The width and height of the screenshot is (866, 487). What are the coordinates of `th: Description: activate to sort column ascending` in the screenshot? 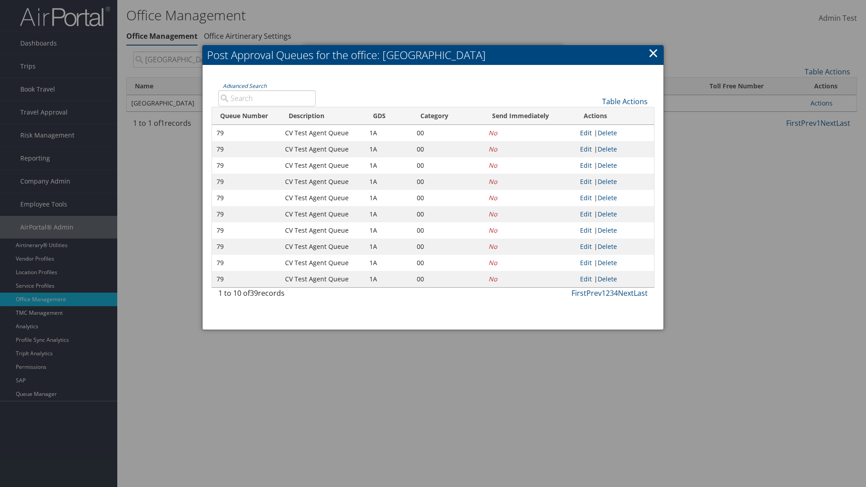 It's located at (323, 116).